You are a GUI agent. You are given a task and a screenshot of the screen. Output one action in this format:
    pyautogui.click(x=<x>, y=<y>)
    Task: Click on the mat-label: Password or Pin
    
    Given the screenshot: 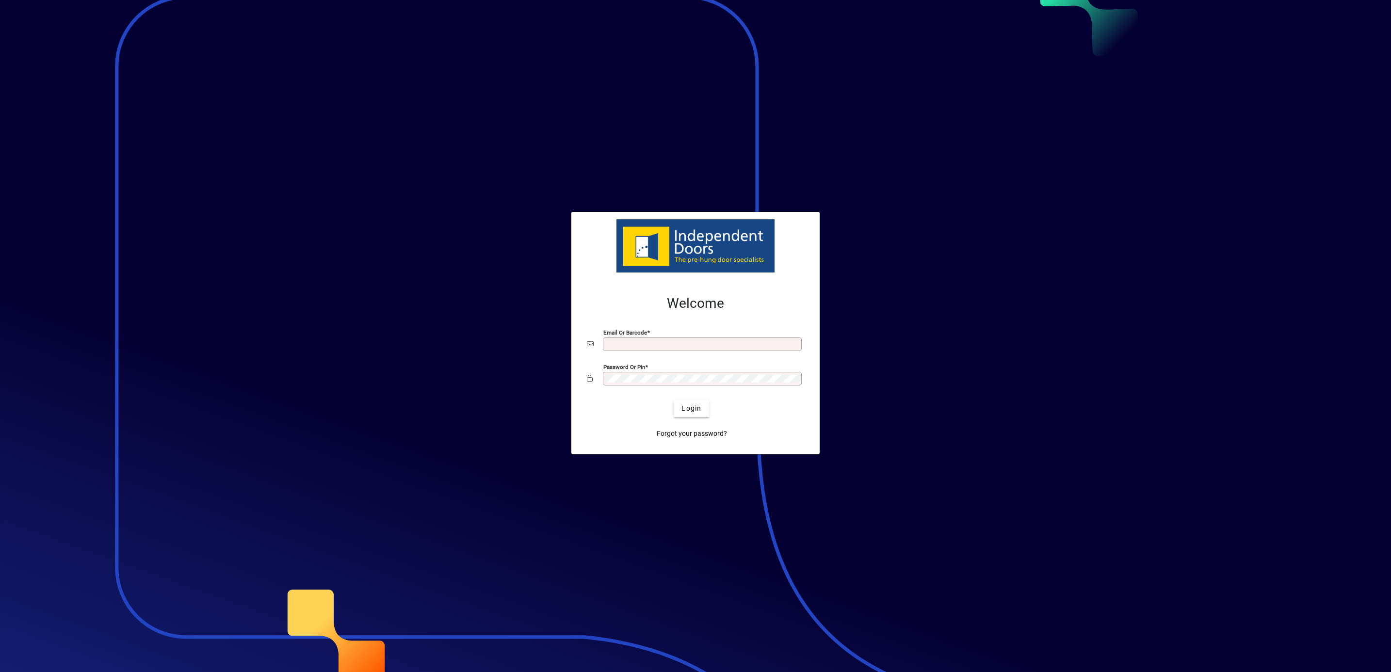 What is the action you would take?
    pyautogui.click(x=624, y=367)
    